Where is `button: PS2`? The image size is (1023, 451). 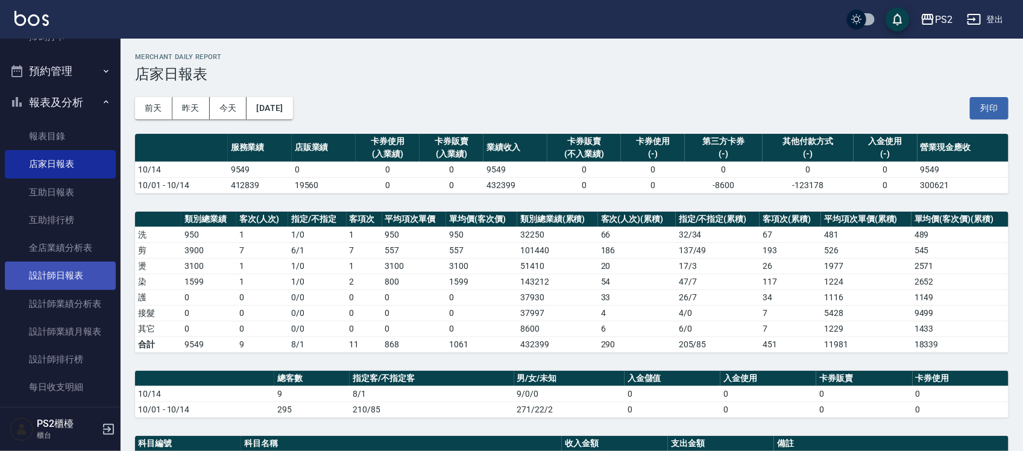
button: PS2 is located at coordinates (936, 19).